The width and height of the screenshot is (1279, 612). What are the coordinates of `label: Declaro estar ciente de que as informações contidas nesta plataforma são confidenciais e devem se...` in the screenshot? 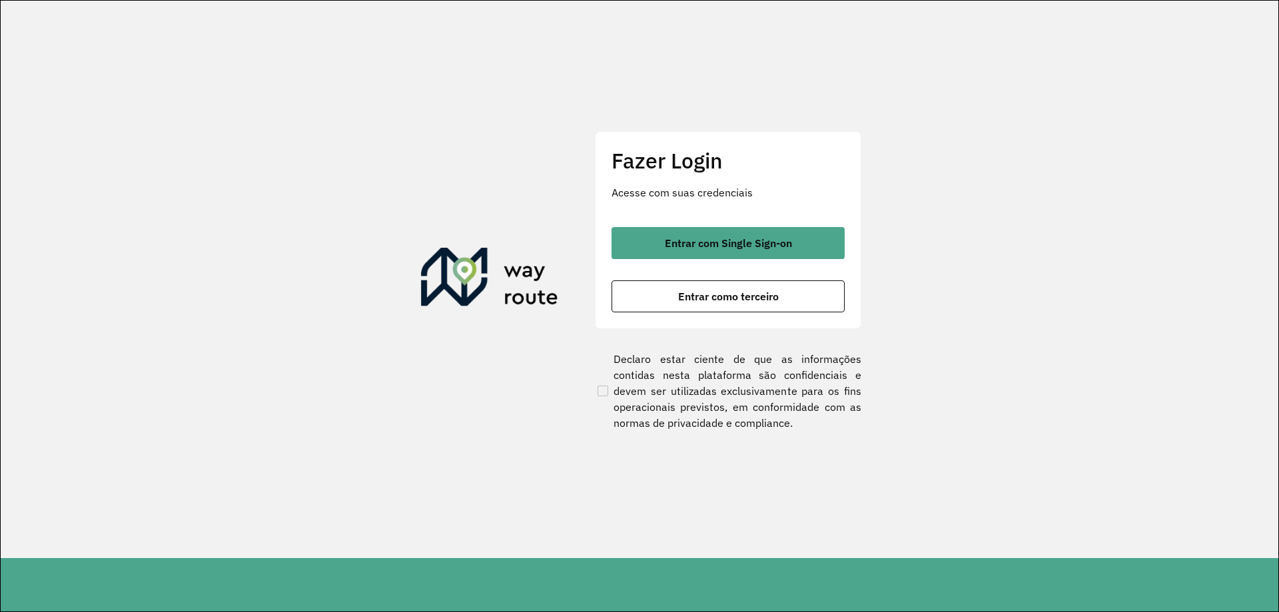 It's located at (728, 391).